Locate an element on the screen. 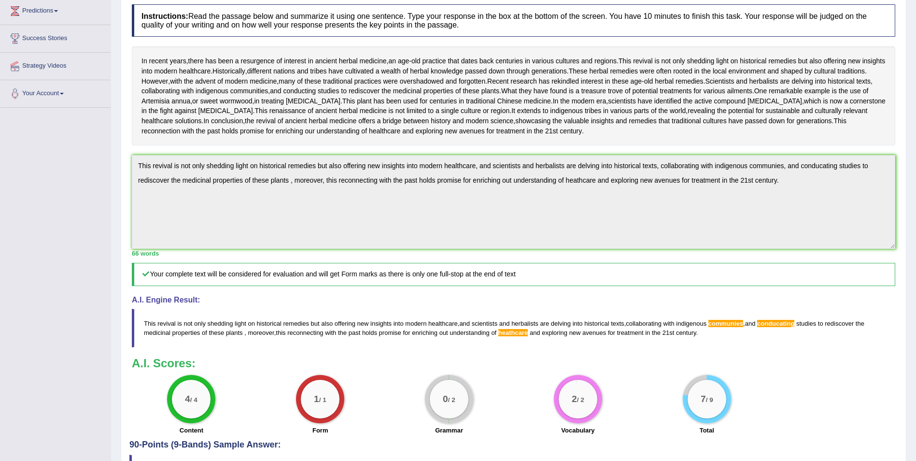 This screenshot has width=916, height=461. span: is is located at coordinates (179, 323).